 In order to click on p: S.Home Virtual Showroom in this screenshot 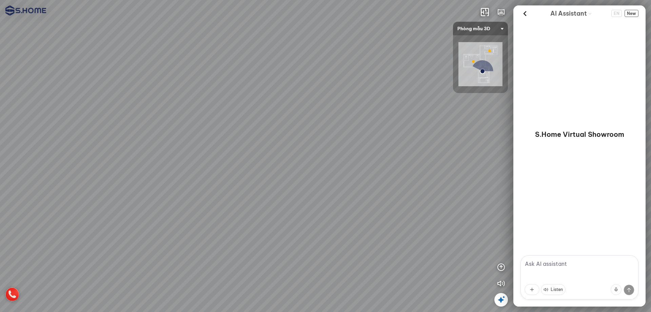, I will do `click(580, 134)`.